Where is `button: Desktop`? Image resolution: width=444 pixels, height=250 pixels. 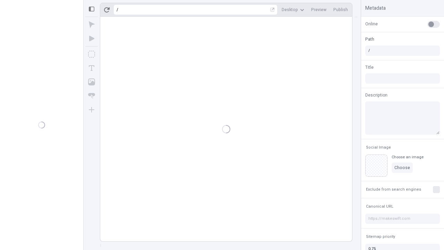
button: Desktop is located at coordinates (293, 10).